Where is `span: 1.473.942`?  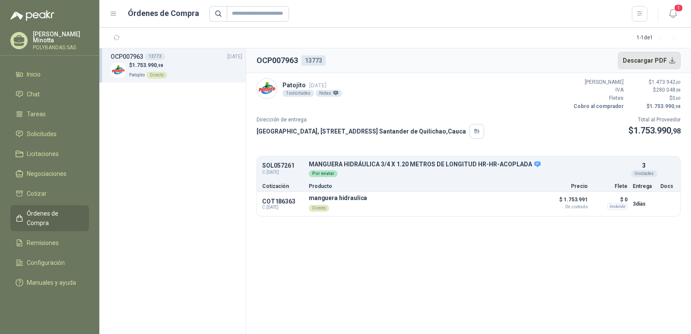 span: 1.473.942 is located at coordinates (666, 82).